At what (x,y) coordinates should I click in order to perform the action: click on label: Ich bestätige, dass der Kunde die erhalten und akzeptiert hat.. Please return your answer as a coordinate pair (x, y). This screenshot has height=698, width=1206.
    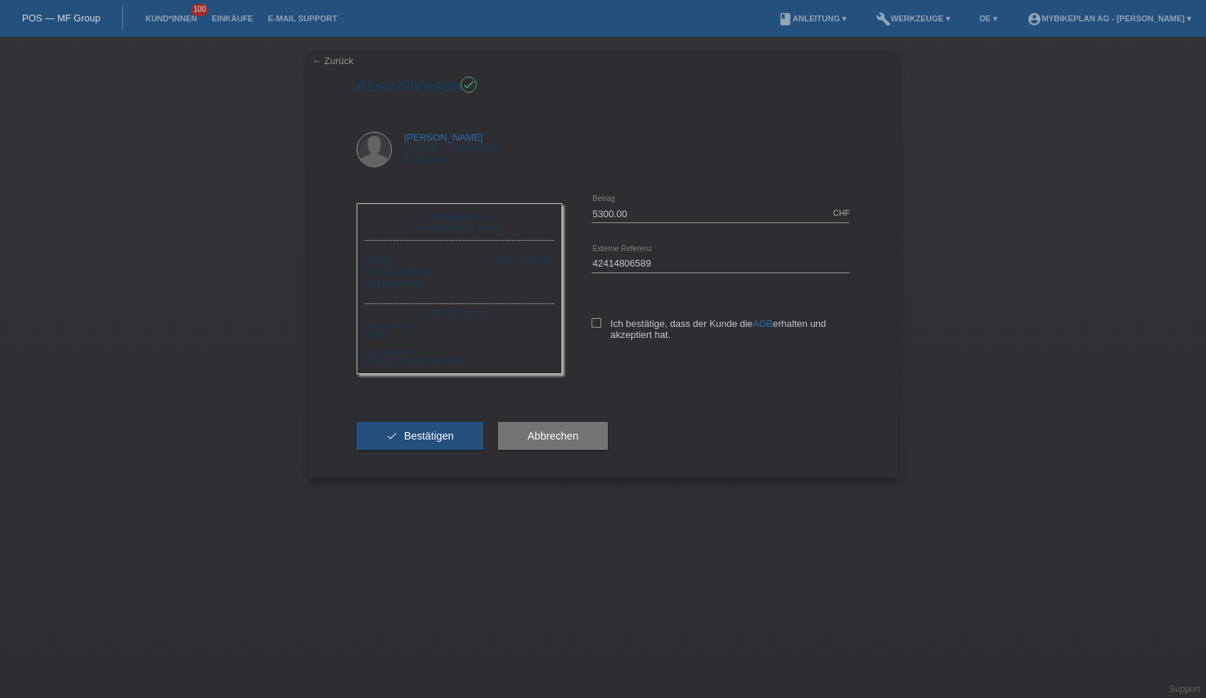
    Looking at the image, I should click on (721, 329).